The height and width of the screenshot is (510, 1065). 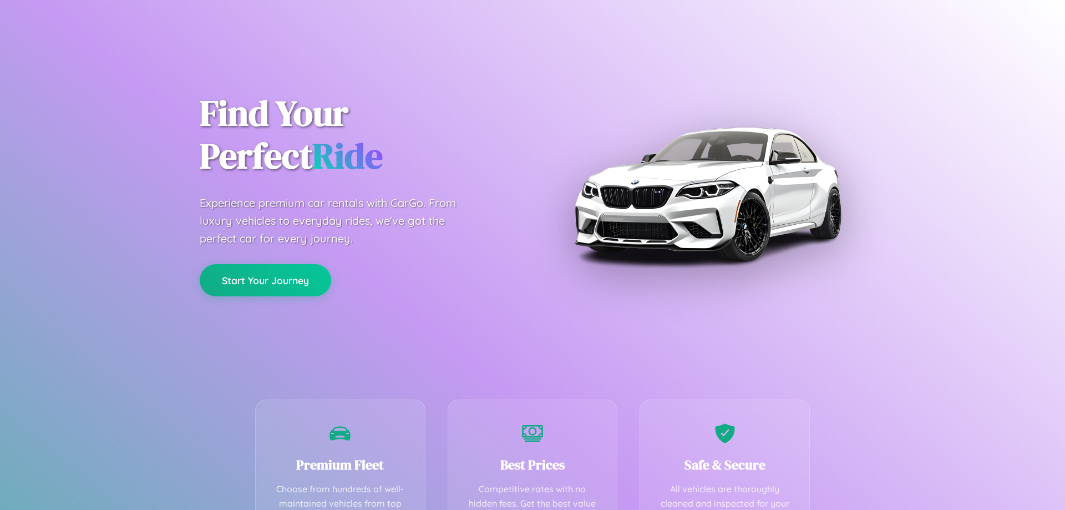 I want to click on img: Premium BMW car rental vehicle, so click(x=707, y=194).